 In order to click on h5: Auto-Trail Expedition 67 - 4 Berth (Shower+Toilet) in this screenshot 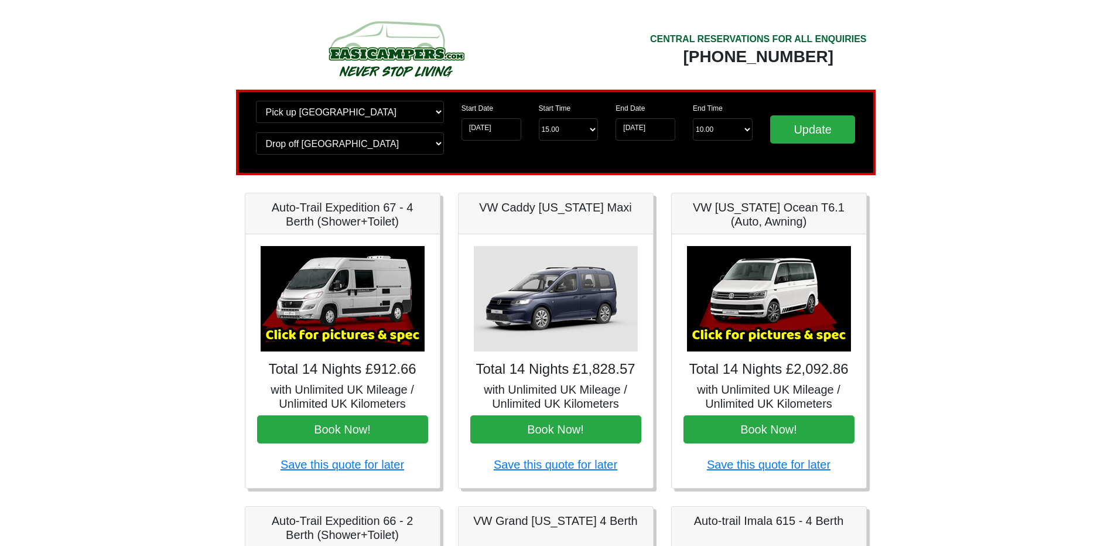, I will do `click(343, 214)`.